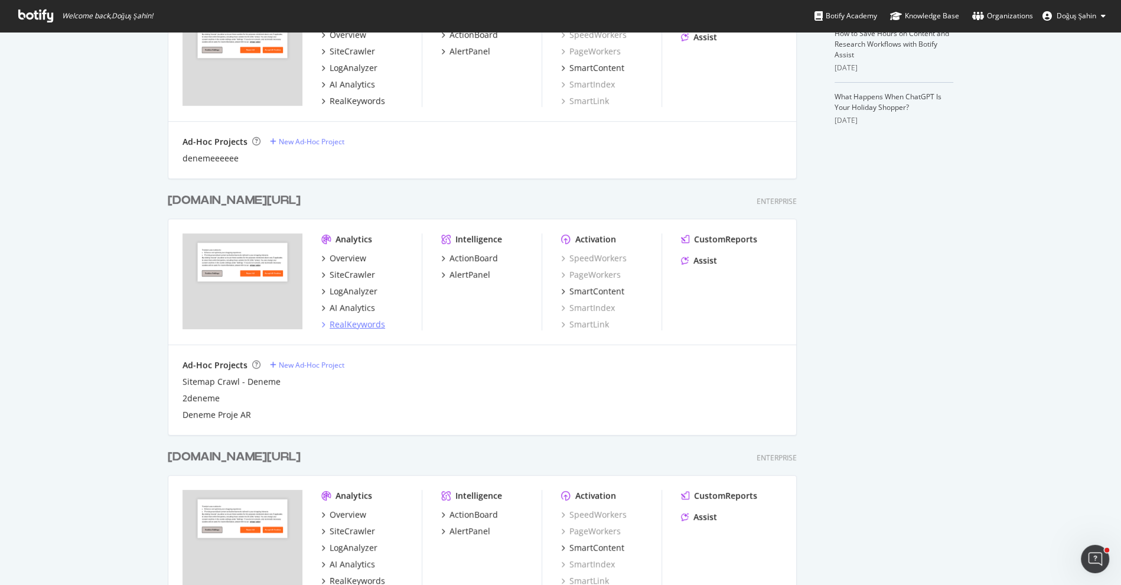 The image size is (1121, 585). What do you see at coordinates (846, 16) in the screenshot?
I see `div: Botify Academy` at bounding box center [846, 16].